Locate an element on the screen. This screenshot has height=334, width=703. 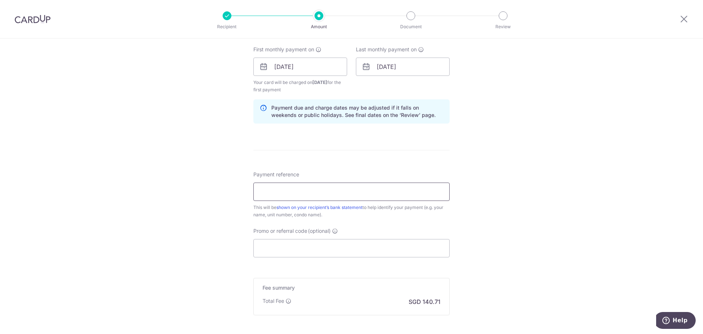
p: SGD 140.71 is located at coordinates (424, 301).